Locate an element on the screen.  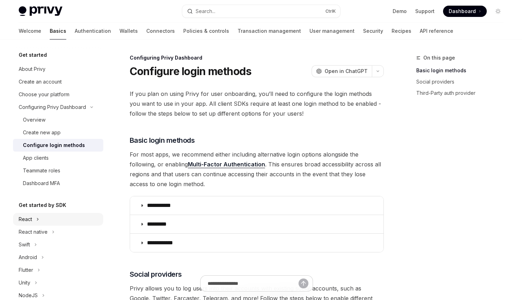
a: Dashboard MFA is located at coordinates (58, 183).